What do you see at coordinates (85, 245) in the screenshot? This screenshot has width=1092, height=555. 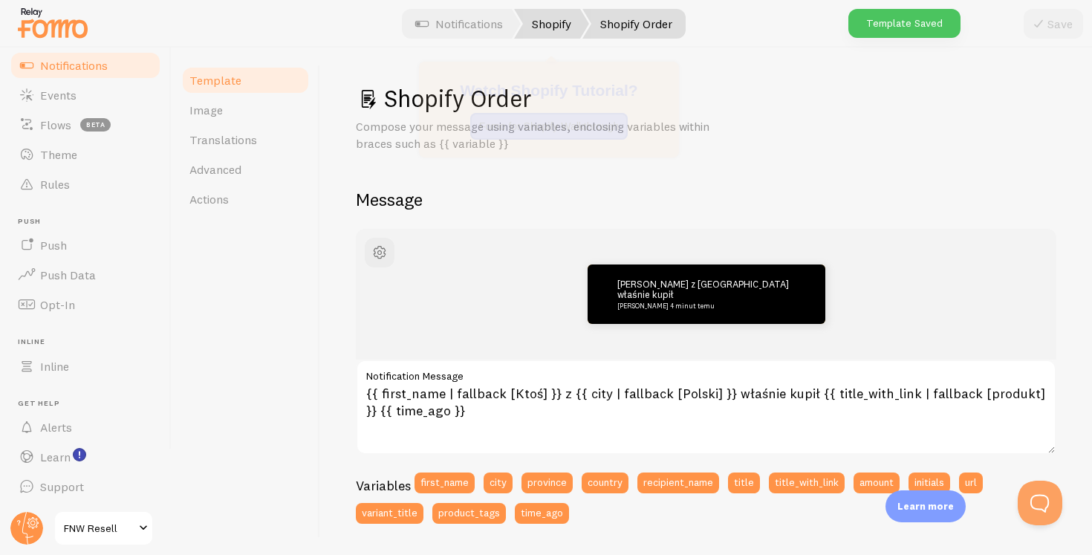 I see `a: Push` at bounding box center [85, 245].